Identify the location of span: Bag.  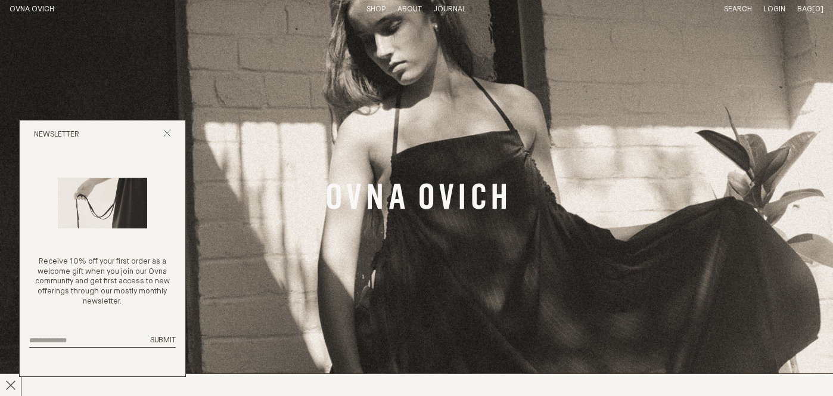
(805, 9).